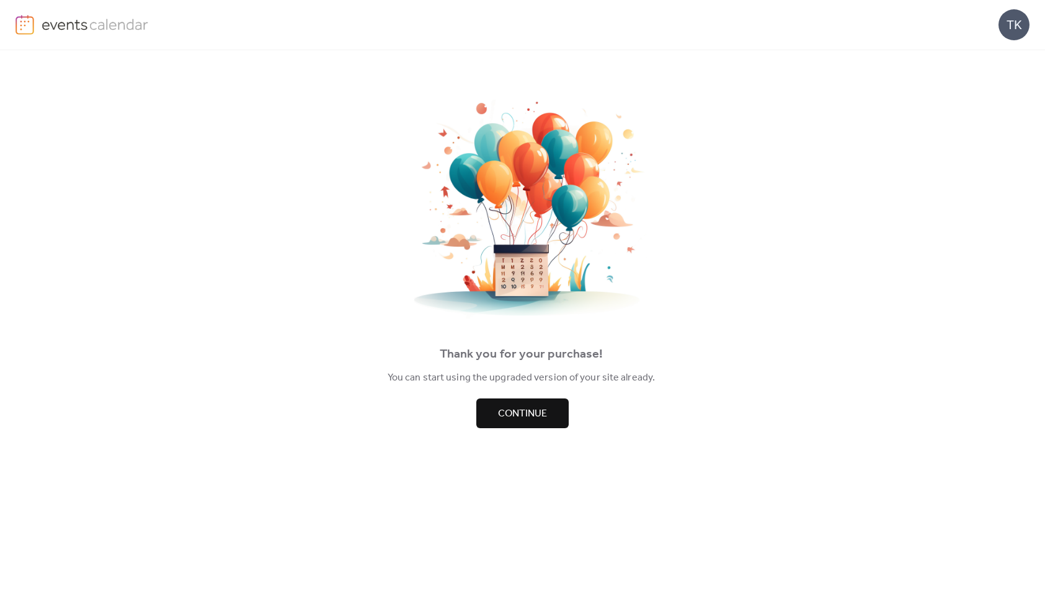  I want to click on div: You can start using the upgraded version of your site already., so click(521, 378).